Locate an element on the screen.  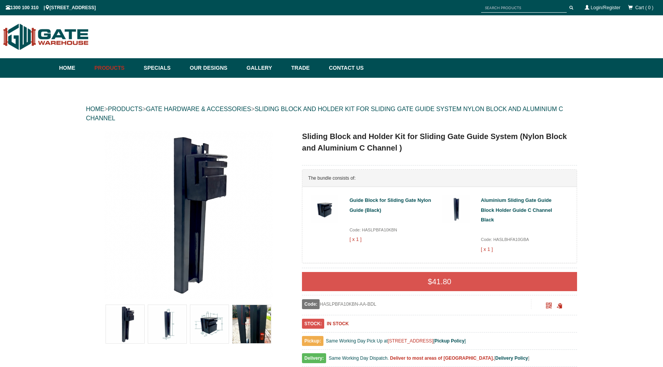
img: guide-block-for-sliding-gate-nylon-guide-black-202493020362-its_thumb_small.jpg is located at coordinates (324, 209).